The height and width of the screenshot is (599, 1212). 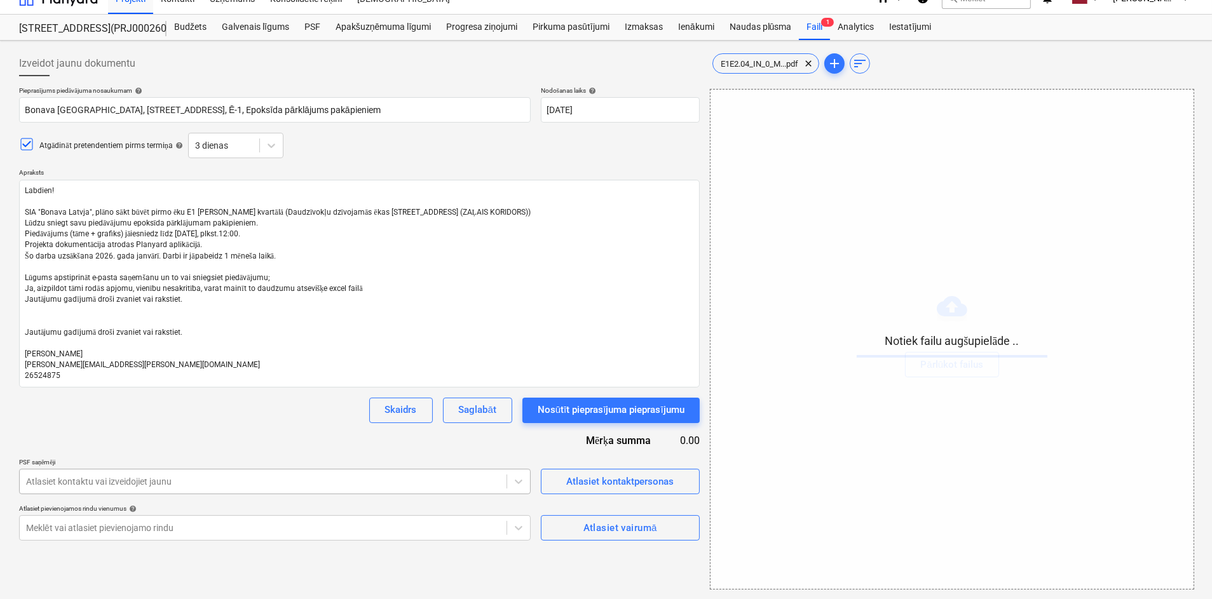 What do you see at coordinates (477, 411) in the screenshot?
I see `button: Saglabāt` at bounding box center [477, 411].